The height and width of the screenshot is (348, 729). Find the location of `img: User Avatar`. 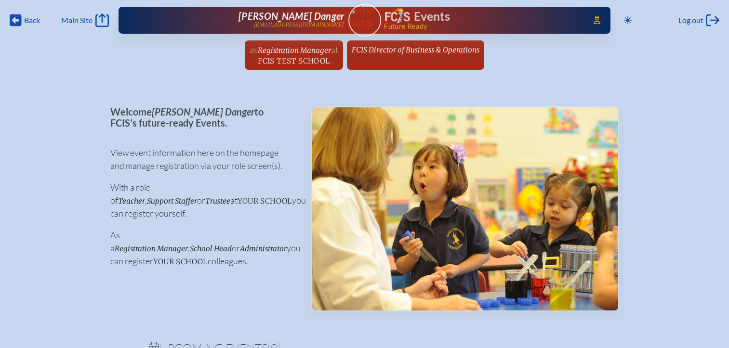

img: User Avatar is located at coordinates (364, 16).